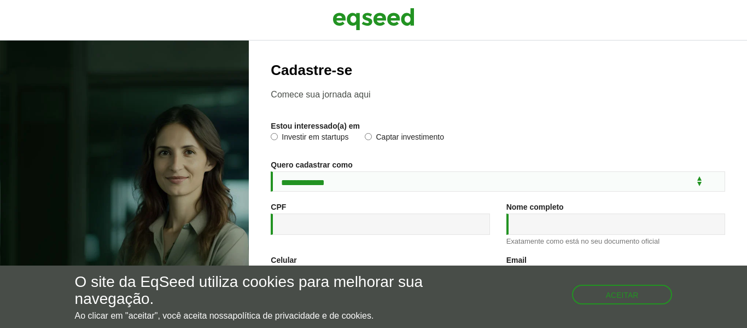 The width and height of the screenshot is (747, 328). Describe the element at coordinates (283, 260) in the screenshot. I see `label: Celular` at that location.